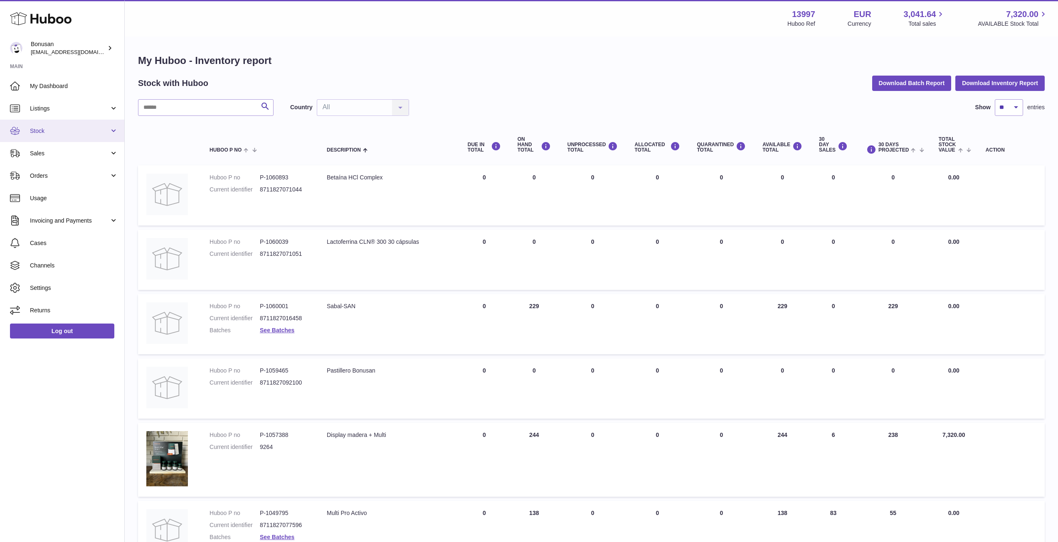  Describe the element at coordinates (389, 306) in the screenshot. I see `div: Sabal-SAN` at that location.